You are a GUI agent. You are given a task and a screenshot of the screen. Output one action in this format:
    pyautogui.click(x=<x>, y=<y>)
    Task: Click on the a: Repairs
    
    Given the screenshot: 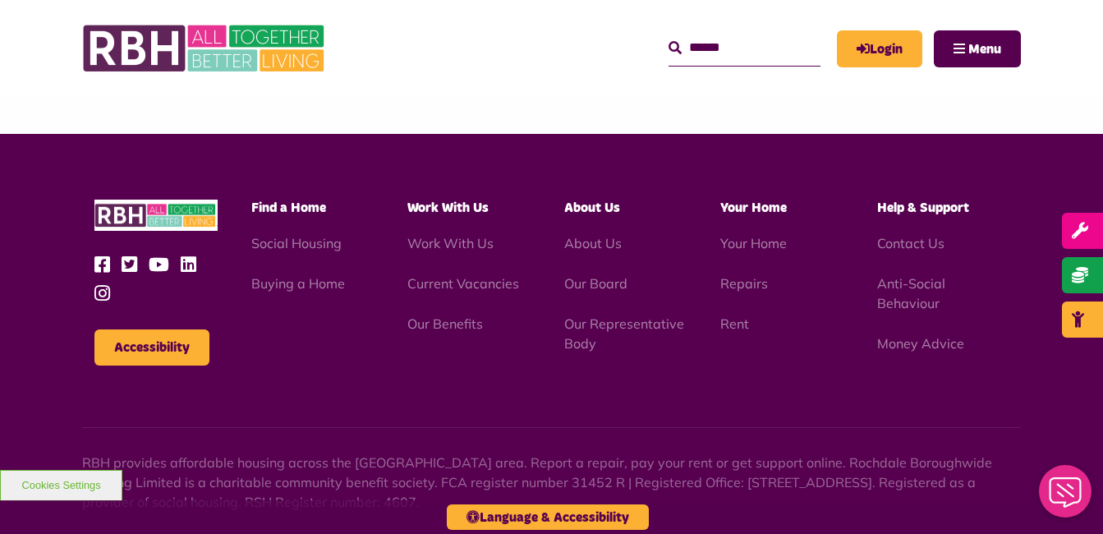 What is the action you would take?
    pyautogui.click(x=744, y=283)
    